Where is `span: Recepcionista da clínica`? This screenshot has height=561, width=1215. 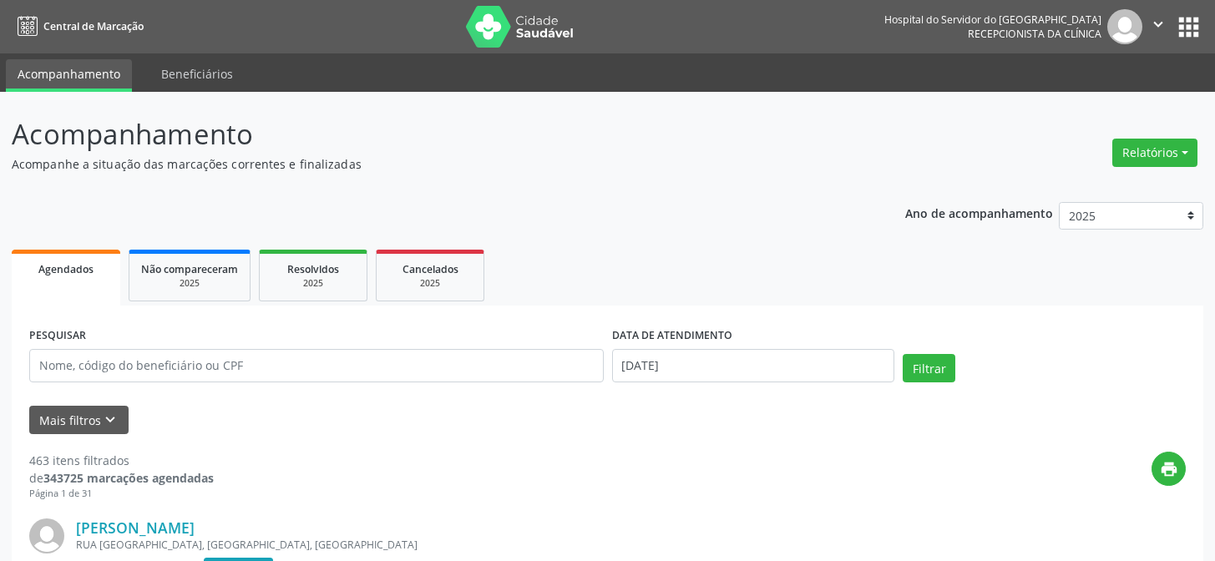
span: Recepcionista da clínica is located at coordinates (1035, 33).